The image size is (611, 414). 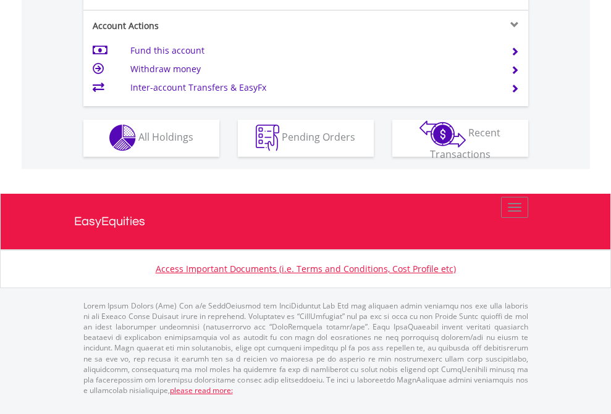 I want to click on span: Recent Transactions, so click(x=465, y=143).